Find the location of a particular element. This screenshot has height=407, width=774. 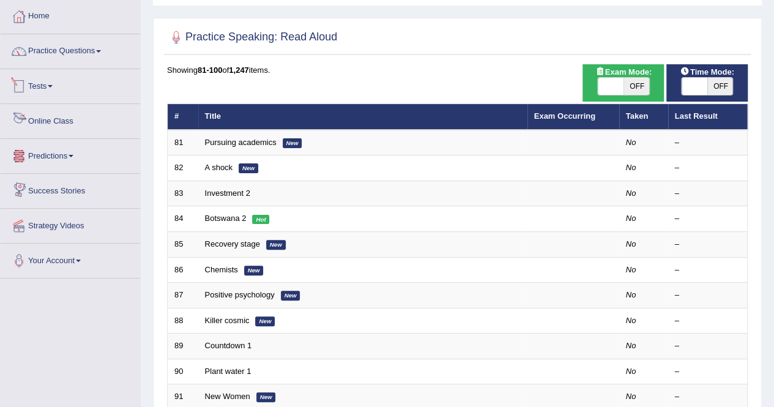

td: 83 is located at coordinates (183, 193).